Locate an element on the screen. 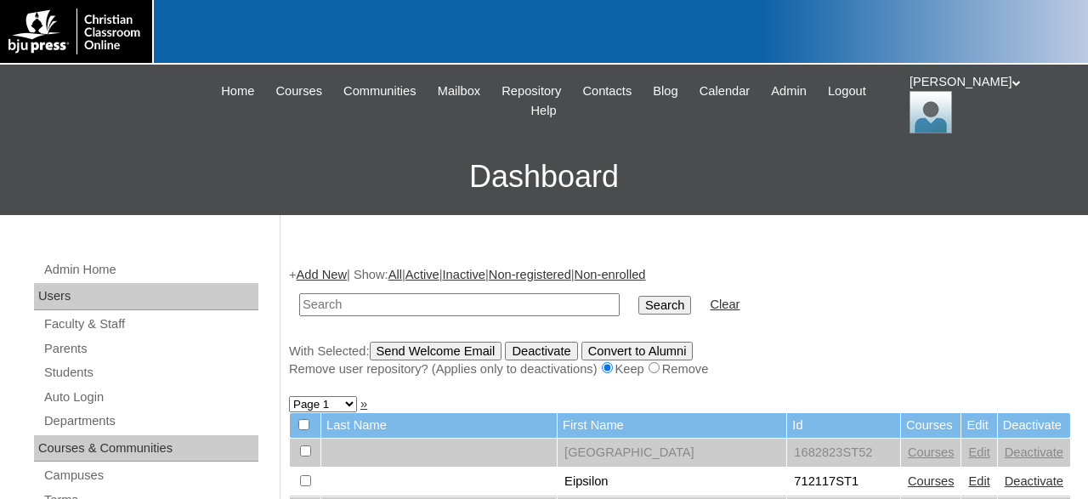  span: Admin is located at coordinates (789, 91).